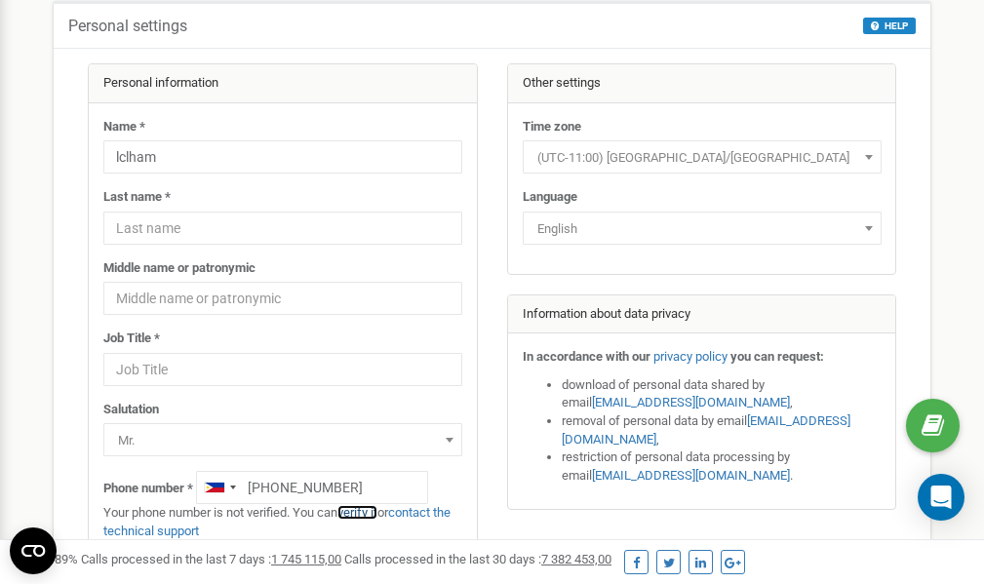 The image size is (984, 584). What do you see at coordinates (277, 522) in the screenshot?
I see `a: contact the technical support` at bounding box center [277, 522].